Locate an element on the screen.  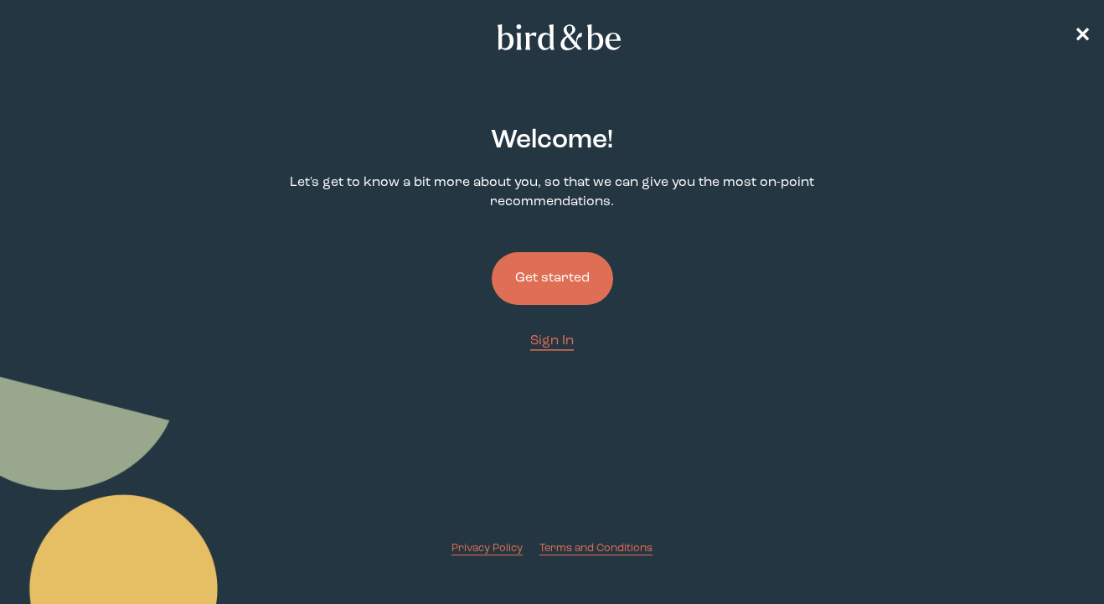
a: Get started is located at coordinates (552, 278).